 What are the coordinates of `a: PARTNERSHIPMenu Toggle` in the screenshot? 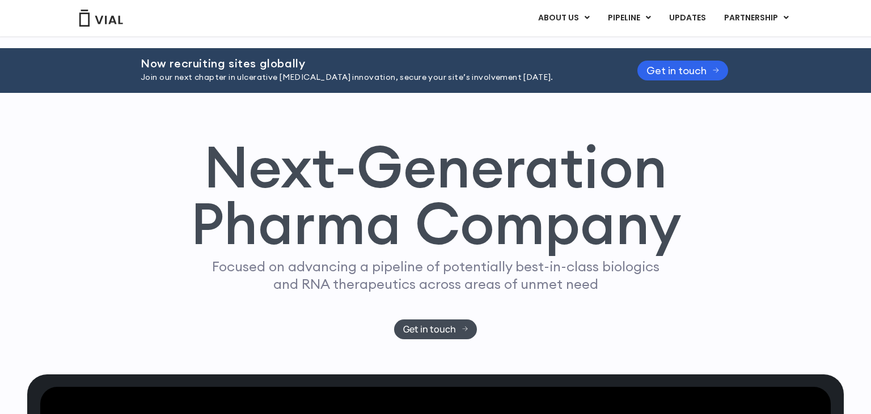 It's located at (756, 18).